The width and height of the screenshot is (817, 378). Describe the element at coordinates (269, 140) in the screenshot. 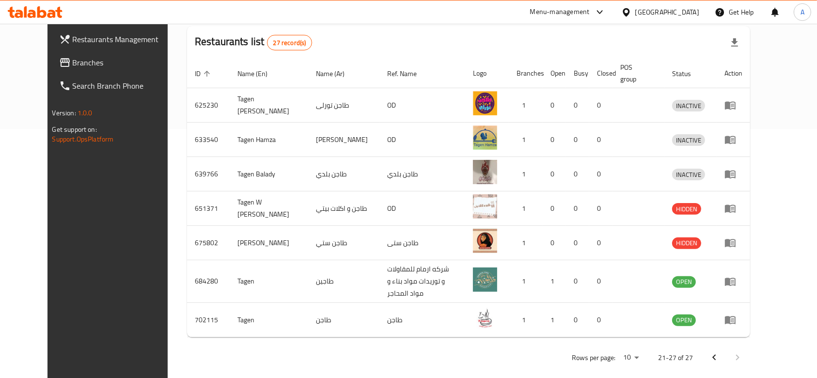

I see `td: Tagen Hamza` at that location.